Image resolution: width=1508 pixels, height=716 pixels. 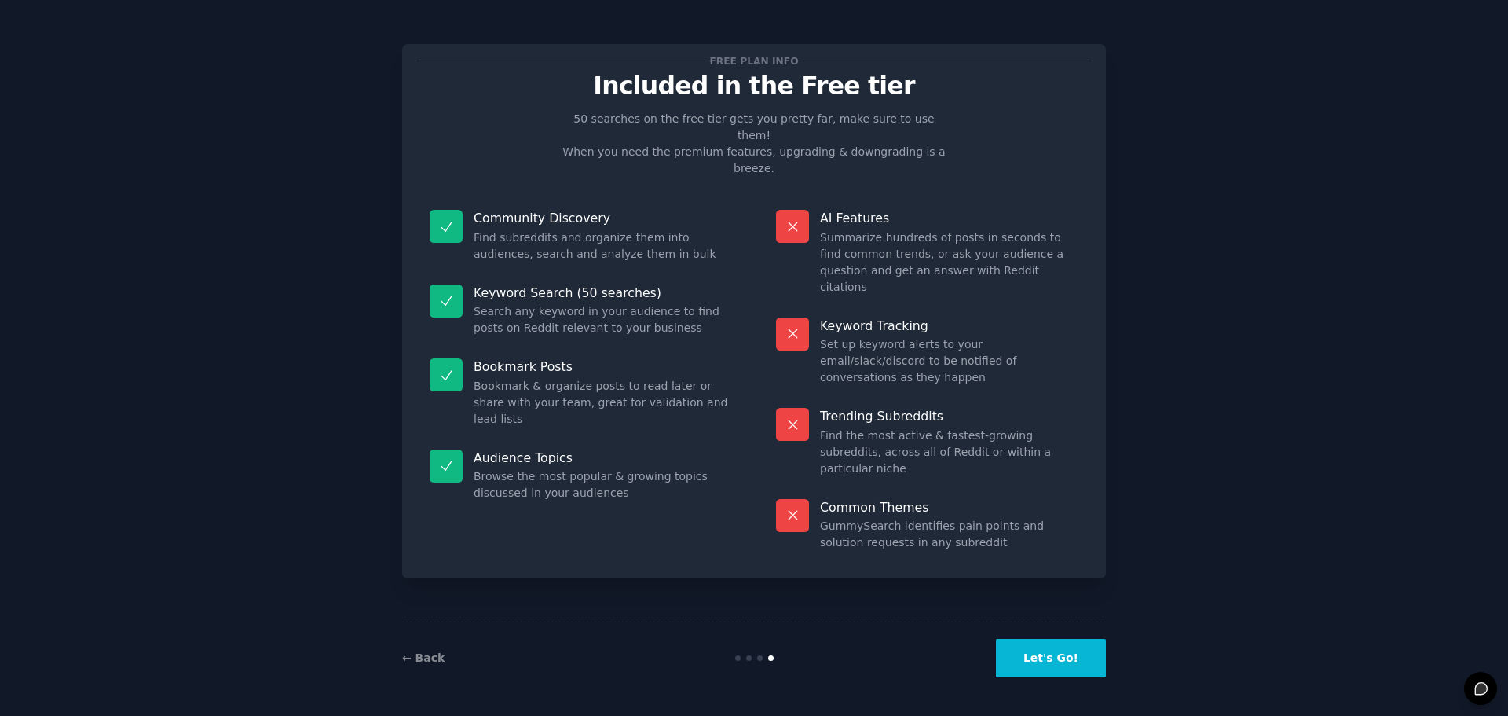 I want to click on dd: Browse the most popular & growing topics discussed in your audiences, so click(x=603, y=485).